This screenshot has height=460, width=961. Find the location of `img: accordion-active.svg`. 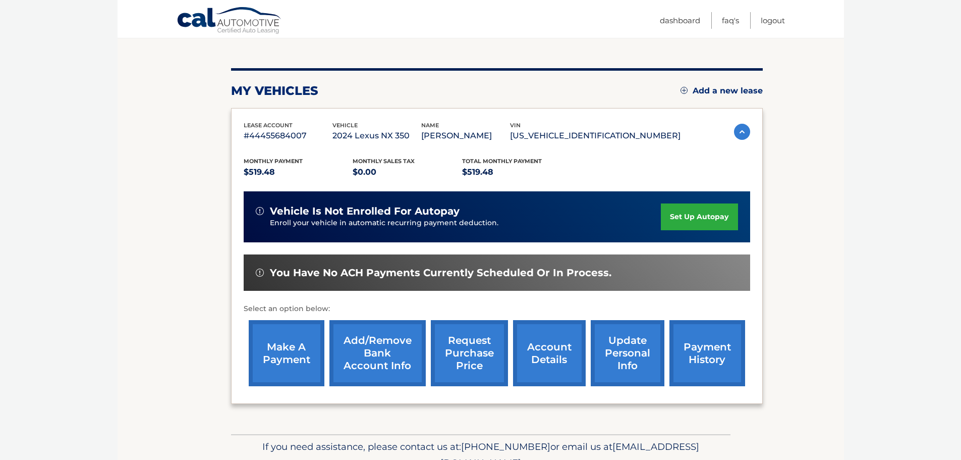

img: accordion-active.svg is located at coordinates (742, 132).